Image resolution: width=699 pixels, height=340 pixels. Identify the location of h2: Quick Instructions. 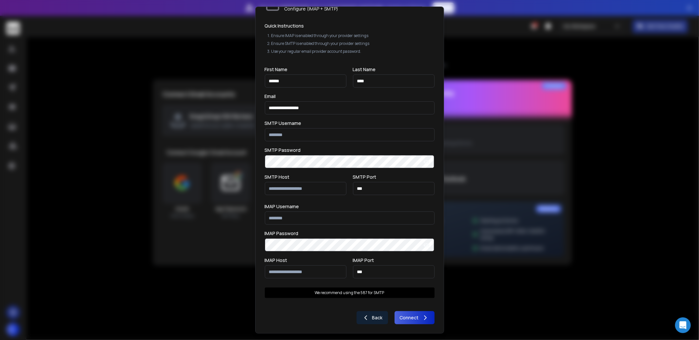
(350, 26).